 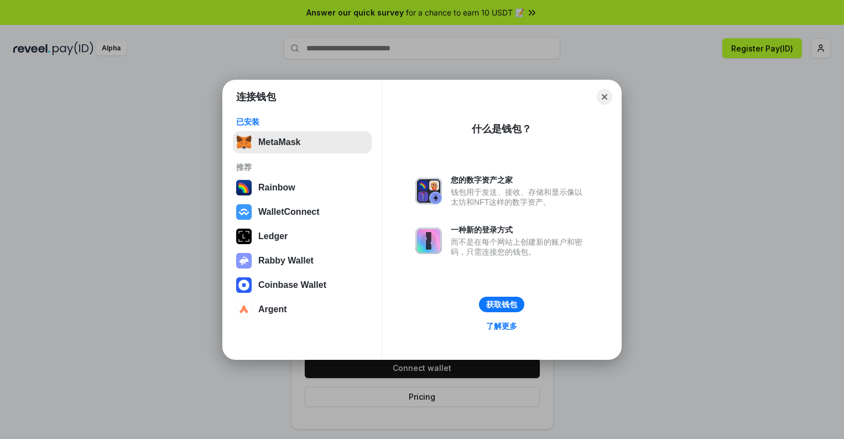 I want to click on button: Ledger, so click(x=302, y=236).